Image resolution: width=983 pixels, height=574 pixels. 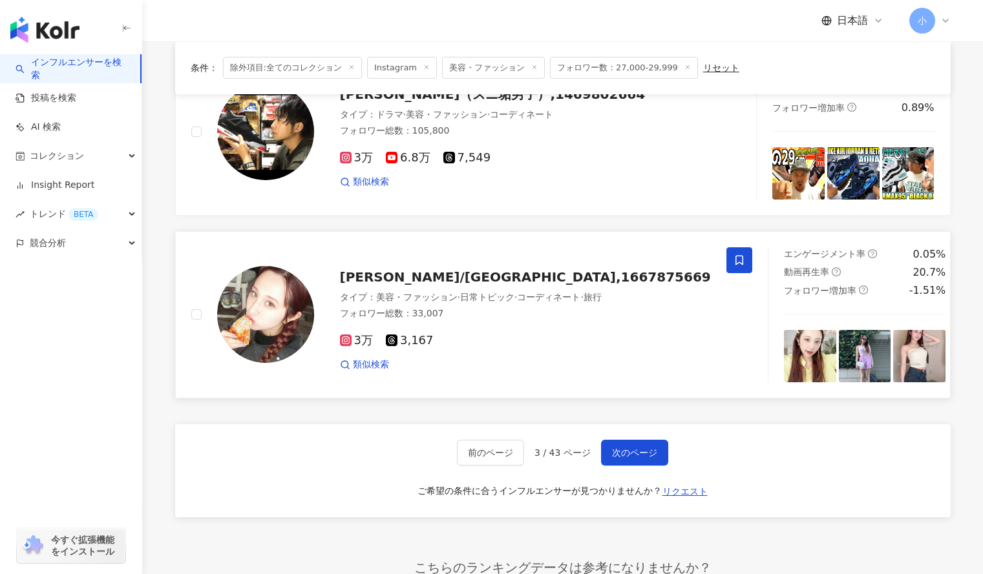 What do you see at coordinates (824, 254) in the screenshot?
I see `span: エンゲージメント率` at bounding box center [824, 254].